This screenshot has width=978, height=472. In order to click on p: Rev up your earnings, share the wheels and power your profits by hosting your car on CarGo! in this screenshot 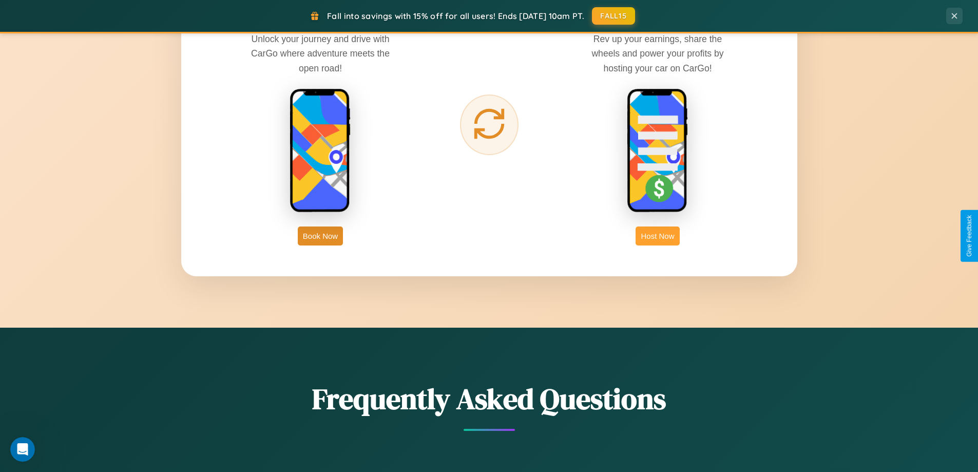, I will do `click(658, 53)`.